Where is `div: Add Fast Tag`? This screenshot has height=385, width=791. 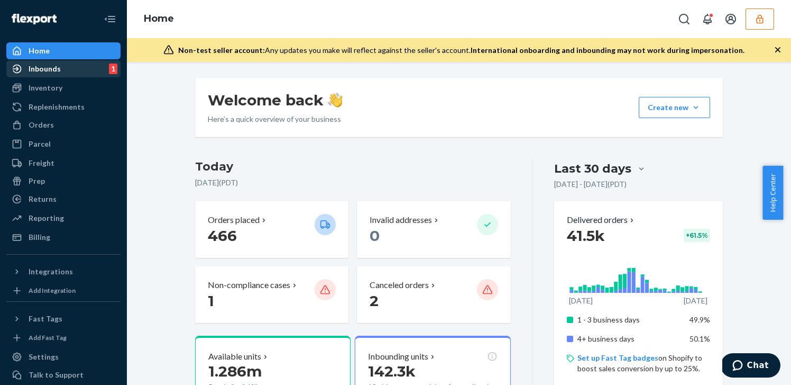 div: Add Fast Tag is located at coordinates (48, 337).